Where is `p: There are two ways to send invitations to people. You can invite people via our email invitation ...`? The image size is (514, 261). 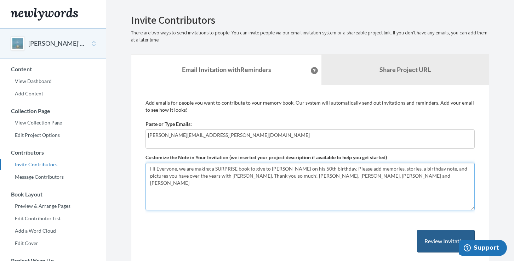 p: There are two ways to send invitations to people. You can invite people via our email invitation ... is located at coordinates (310, 36).